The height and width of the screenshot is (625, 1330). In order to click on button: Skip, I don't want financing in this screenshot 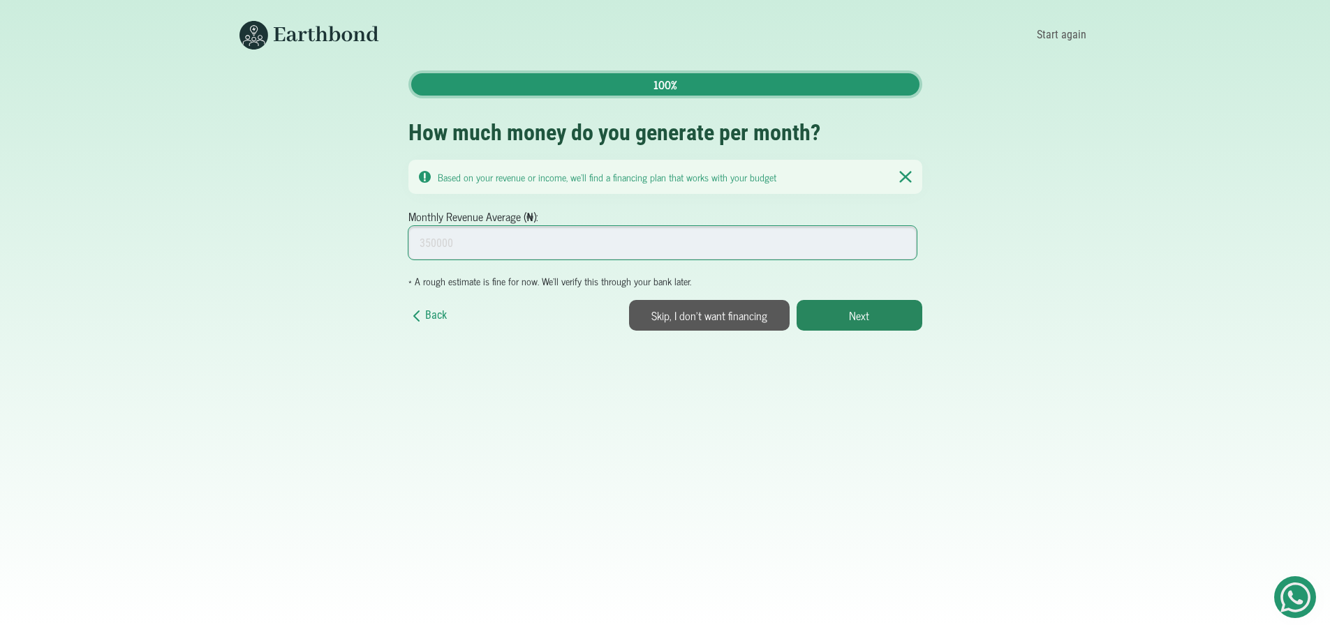, I will do `click(709, 316)`.